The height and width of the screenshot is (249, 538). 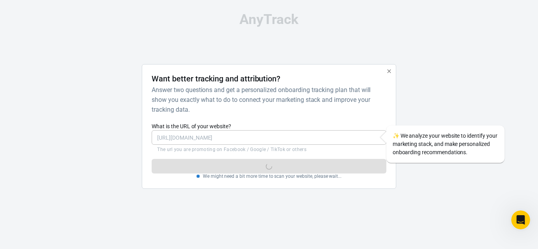 I want to click on input: https://yourwebsite.com/landing-page, so click(x=269, y=137).